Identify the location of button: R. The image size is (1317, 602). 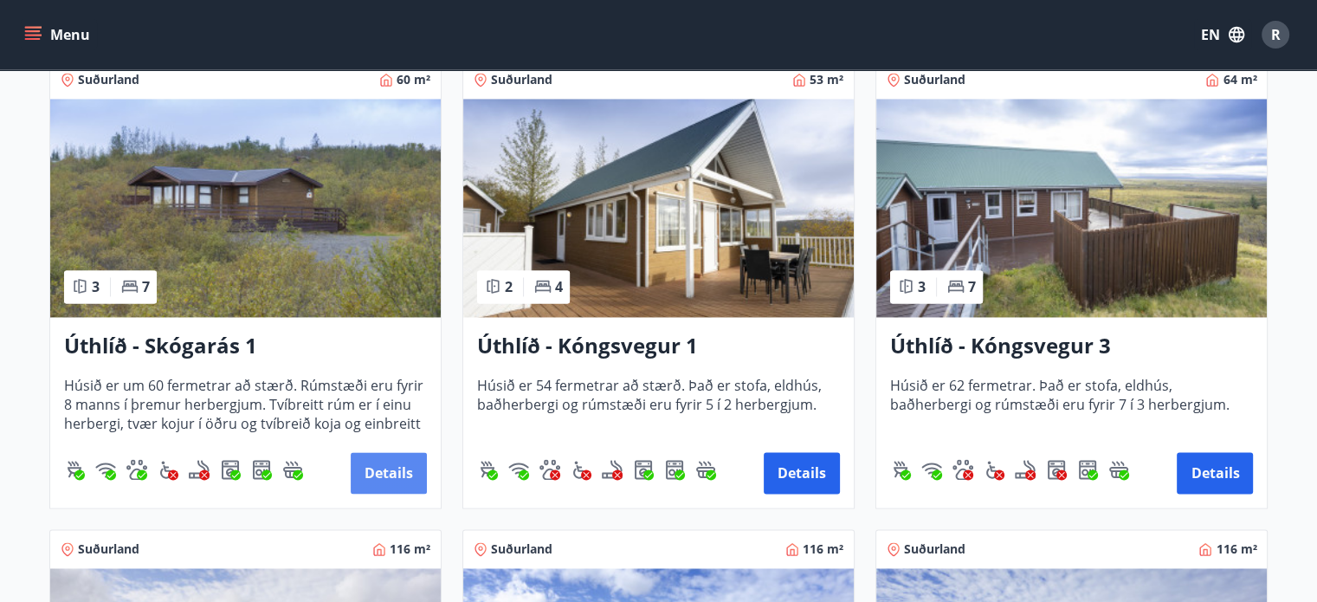
(1275, 35).